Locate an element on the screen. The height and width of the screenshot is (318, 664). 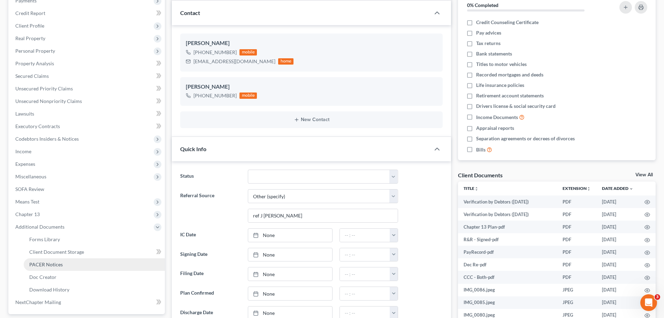
input: Other Referral Source is located at coordinates (323, 215).